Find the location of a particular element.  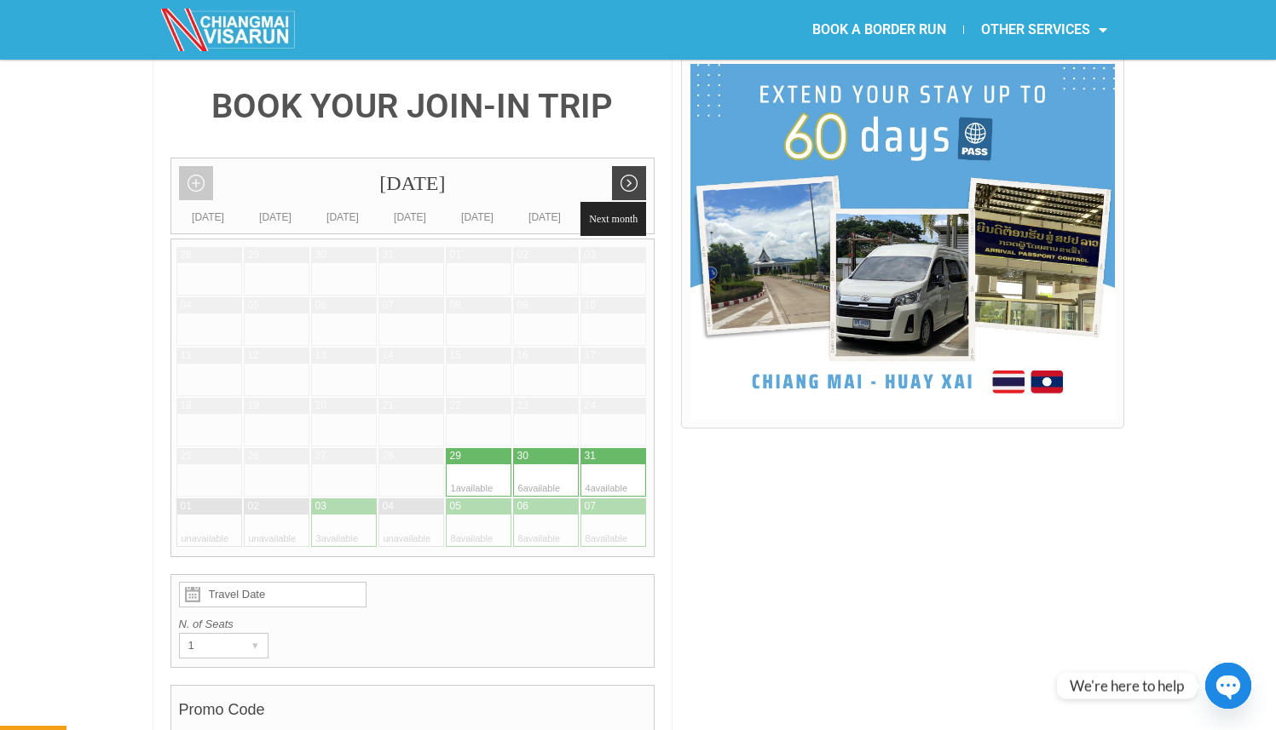

div: 26 is located at coordinates (253, 456).